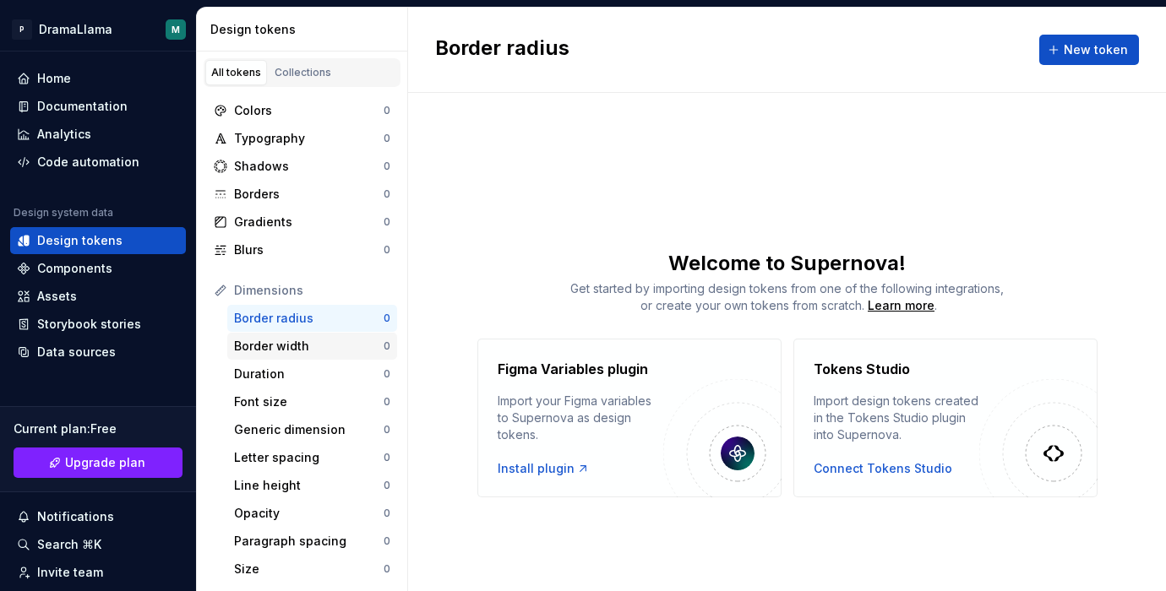 The width and height of the screenshot is (1166, 591). What do you see at coordinates (75, 30) in the screenshot?
I see `div: DramaLlama` at bounding box center [75, 30].